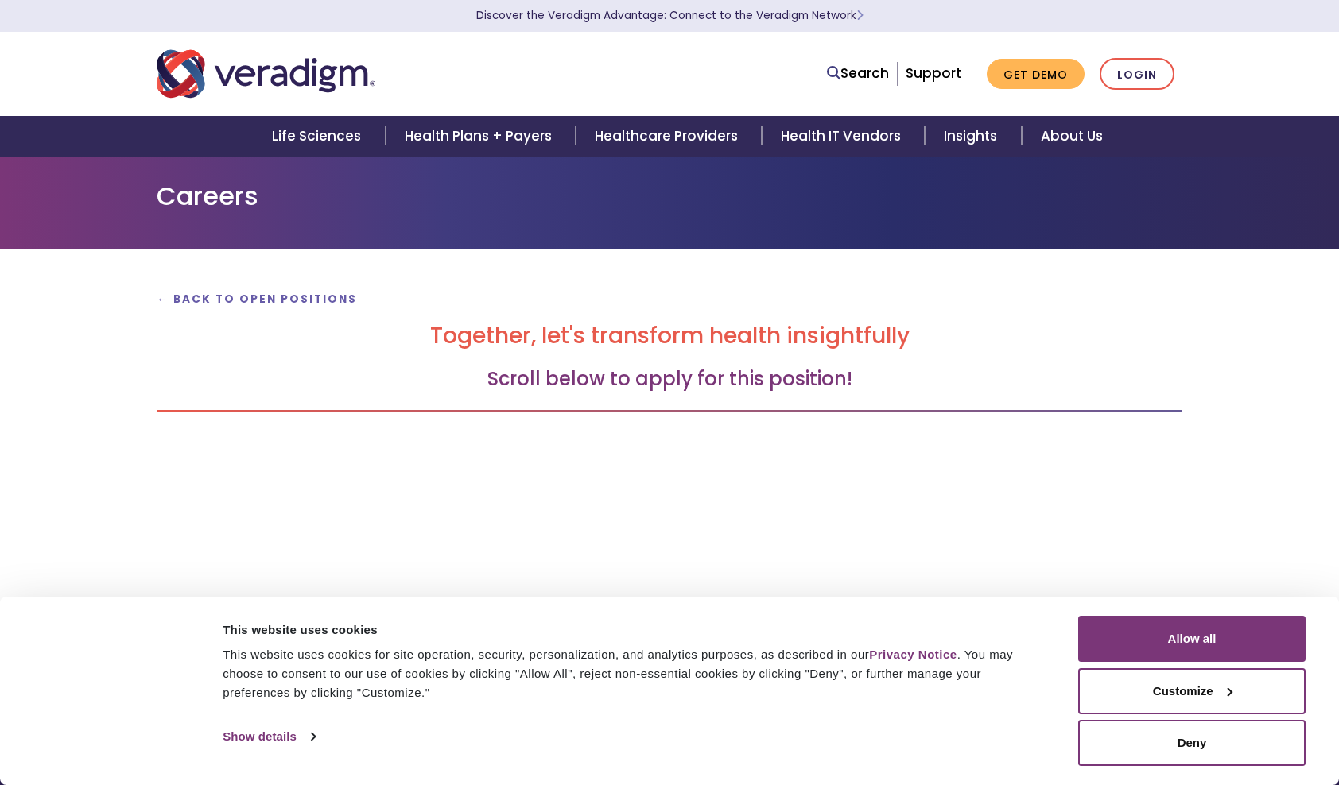  I want to click on span: Learn More, so click(859, 15).